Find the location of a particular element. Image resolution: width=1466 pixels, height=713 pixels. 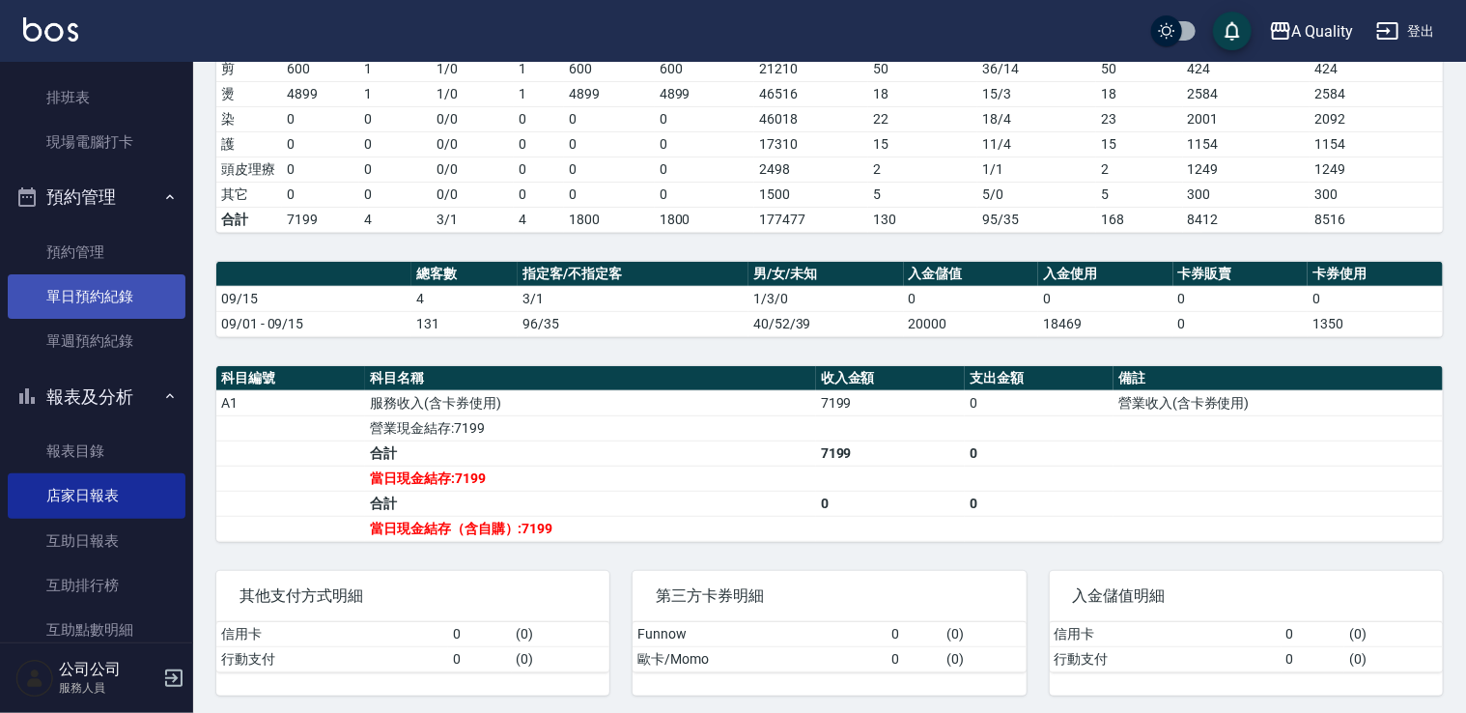

th: 入金使用 is located at coordinates (1106, 274).